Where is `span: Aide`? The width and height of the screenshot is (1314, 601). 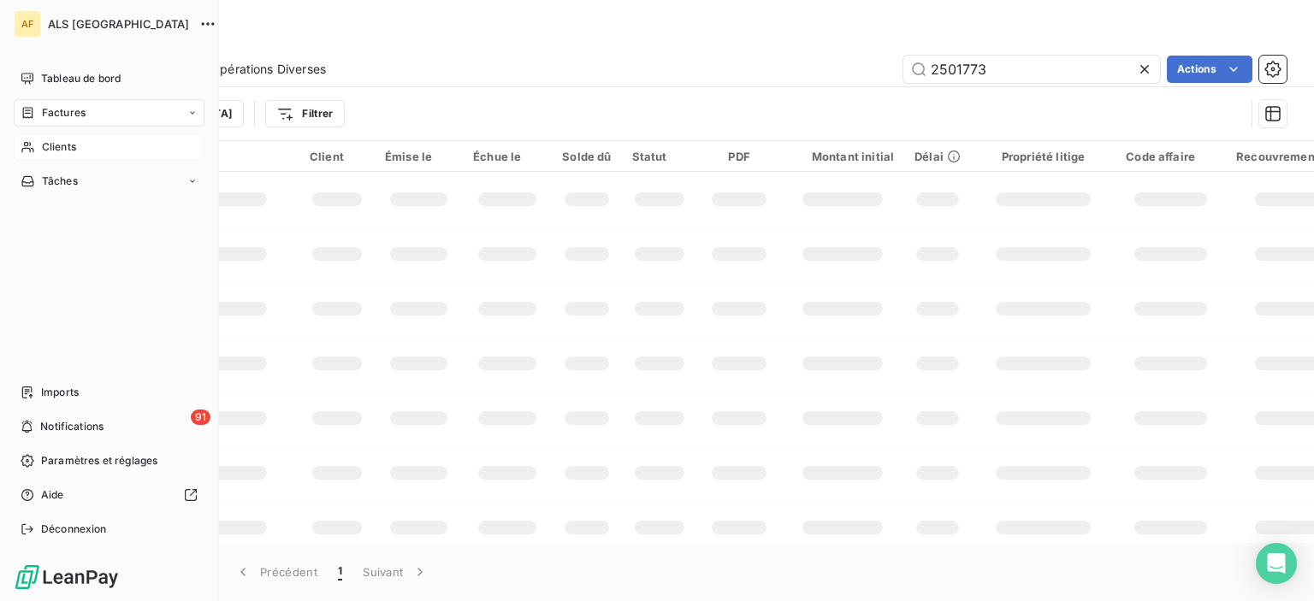 span: Aide is located at coordinates (52, 495).